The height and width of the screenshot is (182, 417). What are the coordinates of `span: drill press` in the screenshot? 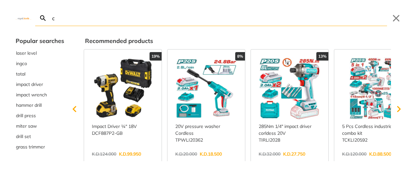 It's located at (26, 116).